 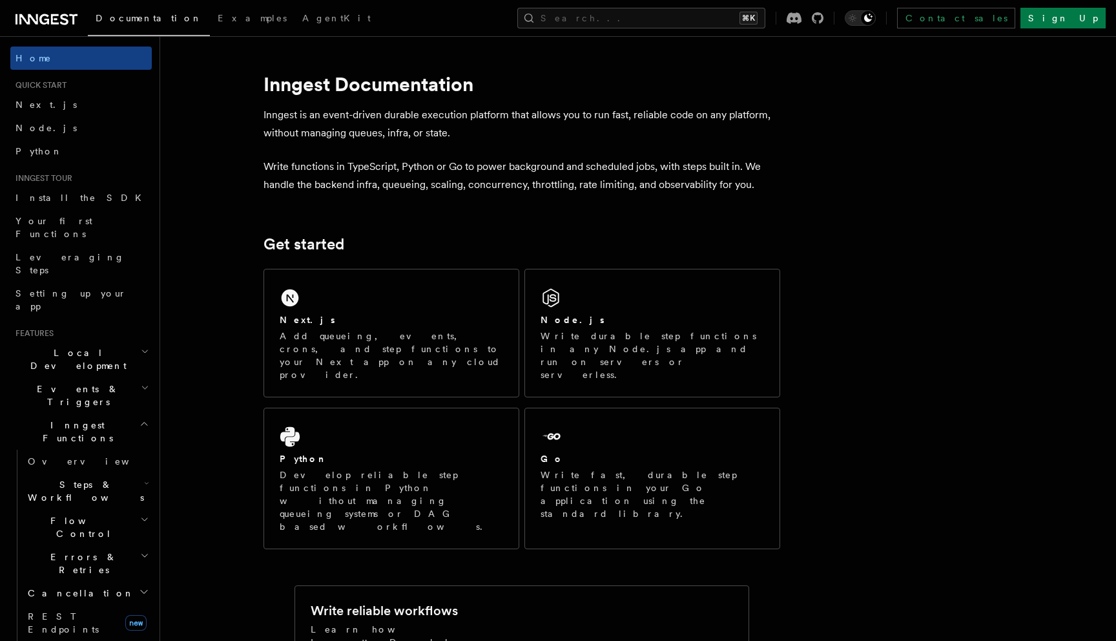 What do you see at coordinates (572, 320) in the screenshot?
I see `h2: Node.js` at bounding box center [572, 320].